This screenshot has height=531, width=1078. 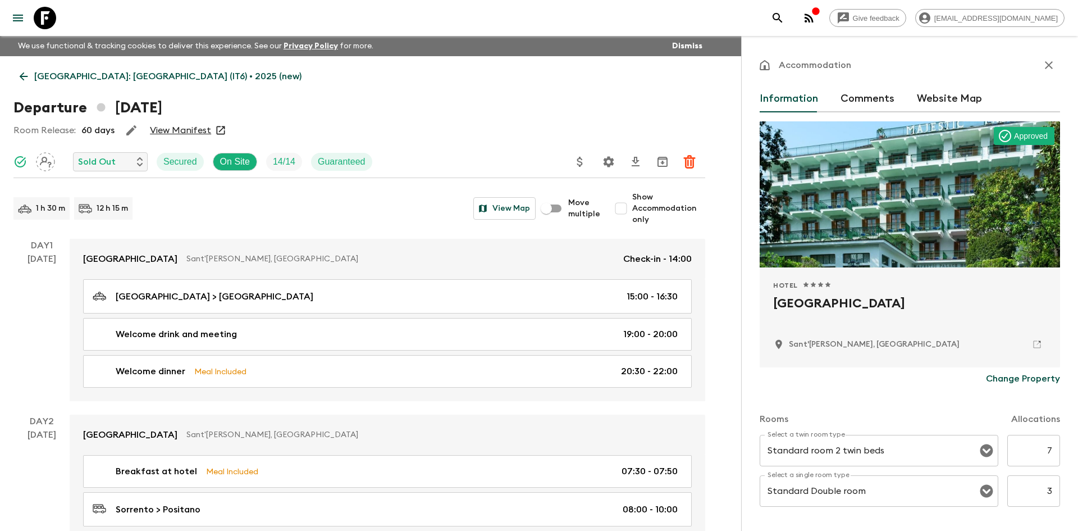 I want to click on button: Archive (Completed, Cancelled or Unsynced Departures only), so click(x=663, y=162).